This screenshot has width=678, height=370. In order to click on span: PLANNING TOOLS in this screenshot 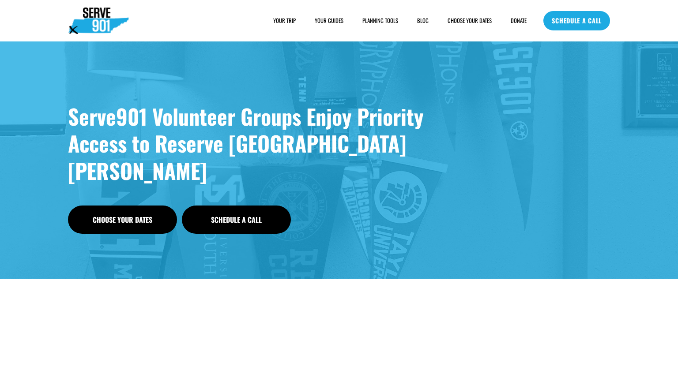, I will do `click(380, 21)`.